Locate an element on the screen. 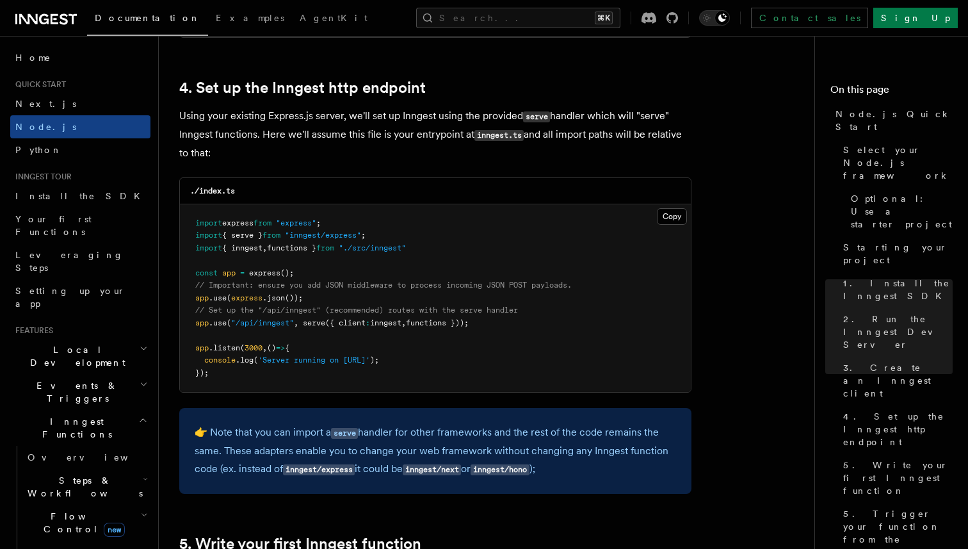  a: 5. Write your first Inngest function is located at coordinates (895, 478).